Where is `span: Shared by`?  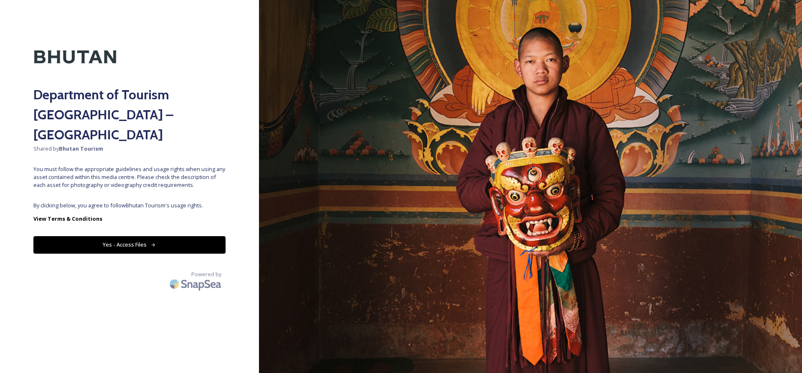
span: Shared by is located at coordinates (129, 149).